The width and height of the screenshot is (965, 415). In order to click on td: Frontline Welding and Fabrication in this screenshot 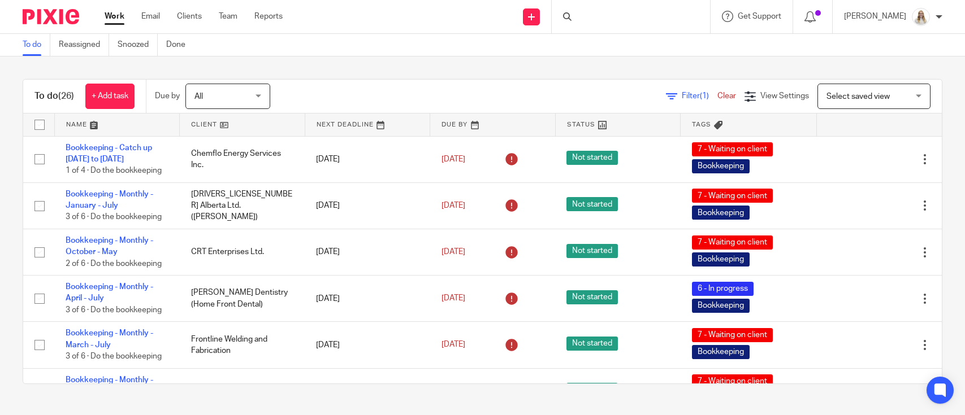, I will do `click(242, 345)`.